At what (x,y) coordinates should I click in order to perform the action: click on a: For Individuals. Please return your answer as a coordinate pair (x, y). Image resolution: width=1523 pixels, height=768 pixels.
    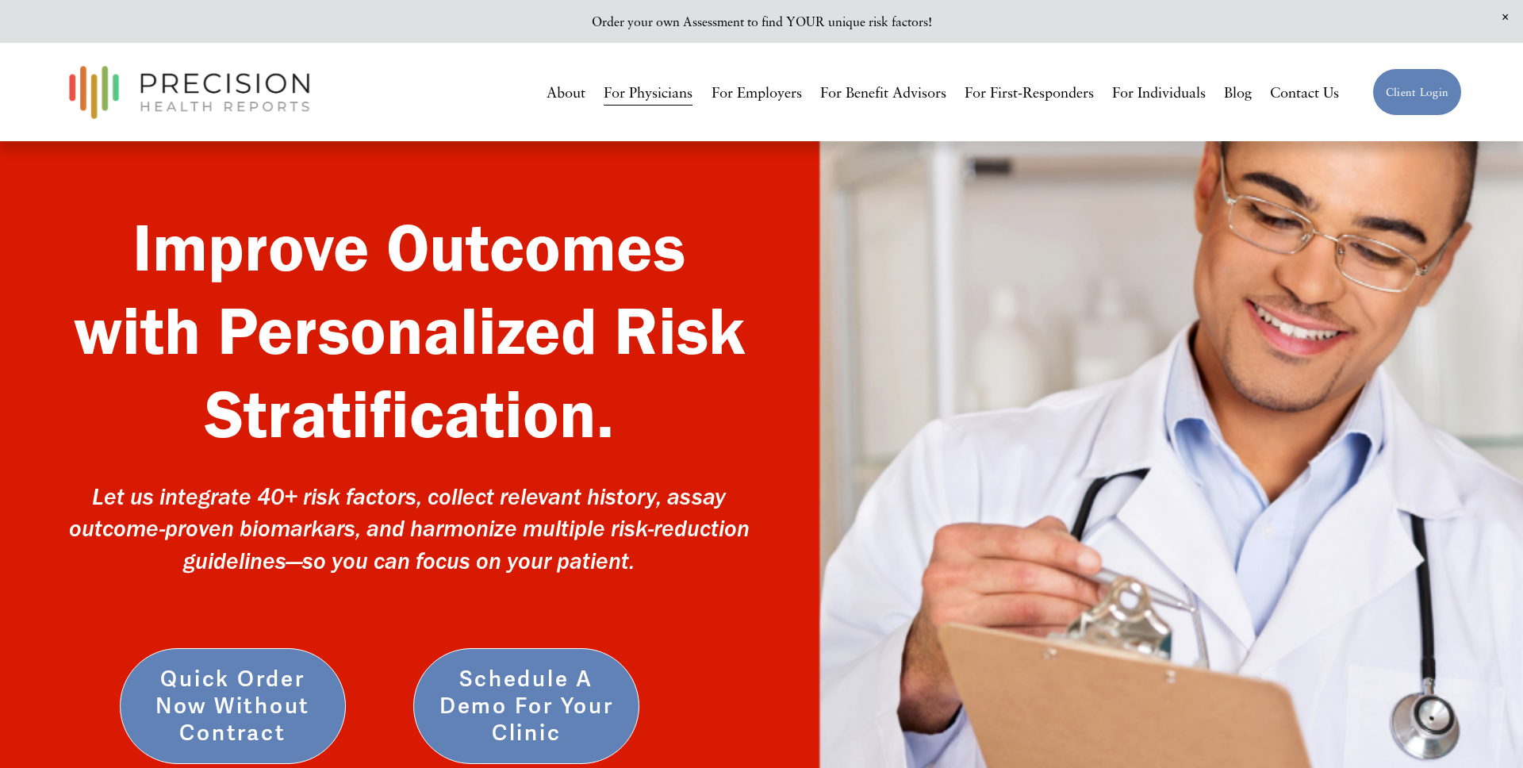
    Looking at the image, I should click on (1159, 92).